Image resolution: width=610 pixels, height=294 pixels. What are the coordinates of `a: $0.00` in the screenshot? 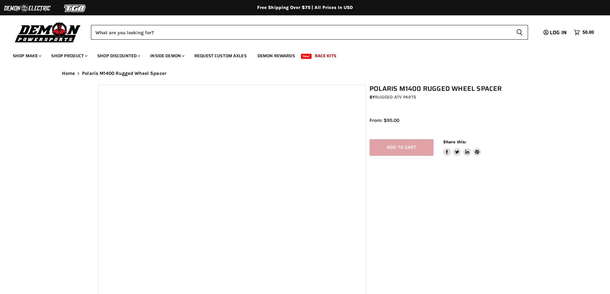 It's located at (584, 32).